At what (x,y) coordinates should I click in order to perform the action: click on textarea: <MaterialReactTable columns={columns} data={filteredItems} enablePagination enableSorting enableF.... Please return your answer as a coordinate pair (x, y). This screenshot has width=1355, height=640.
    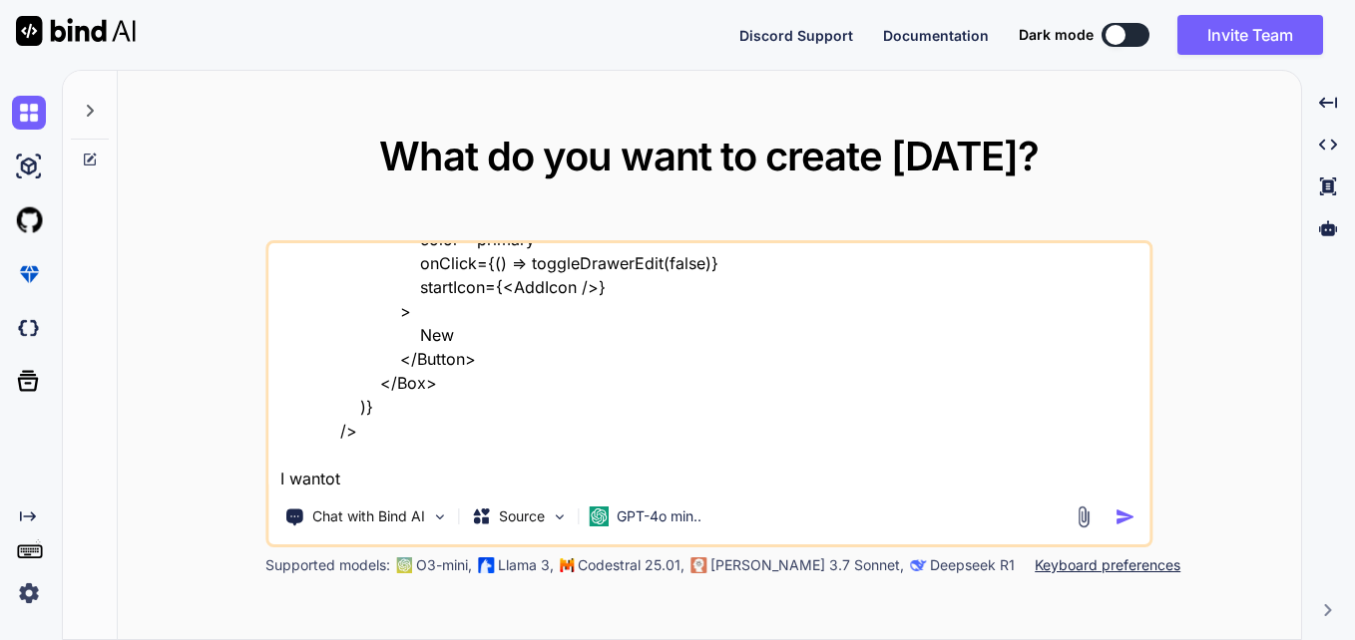
    Looking at the image, I should click on (708, 367).